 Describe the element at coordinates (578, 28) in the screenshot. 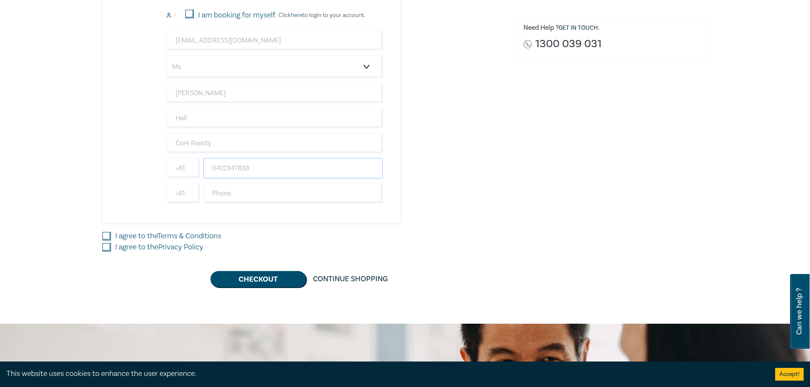

I see `a: Get in touch` at that location.